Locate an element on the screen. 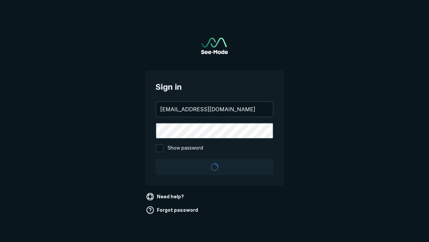 Image resolution: width=429 pixels, height=242 pixels. a: Need help? is located at coordinates (166, 196).